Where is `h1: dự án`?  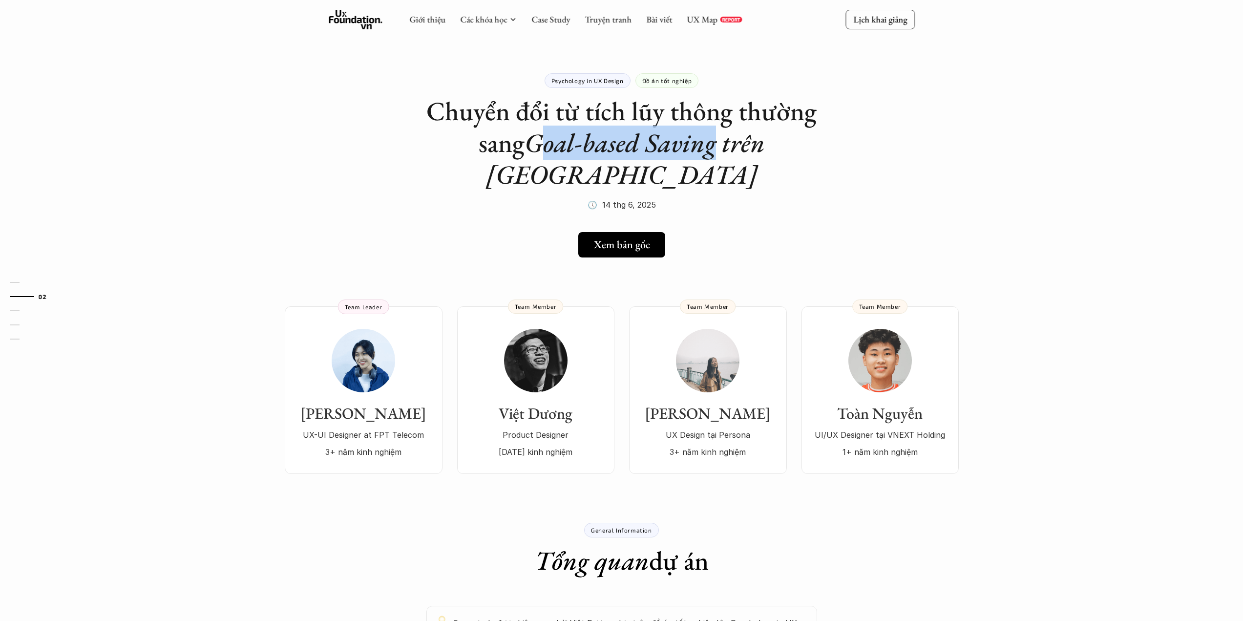
h1: dự án is located at coordinates (622, 560).